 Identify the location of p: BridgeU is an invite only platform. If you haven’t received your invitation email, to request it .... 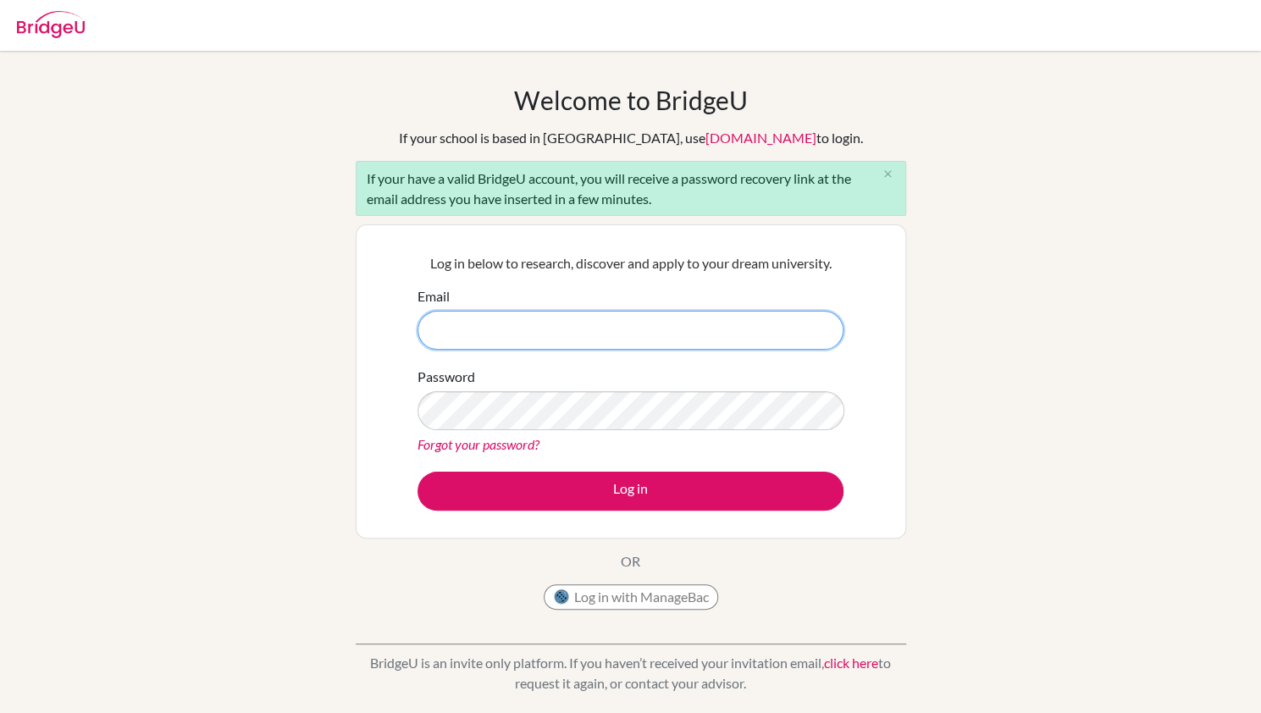
(631, 673).